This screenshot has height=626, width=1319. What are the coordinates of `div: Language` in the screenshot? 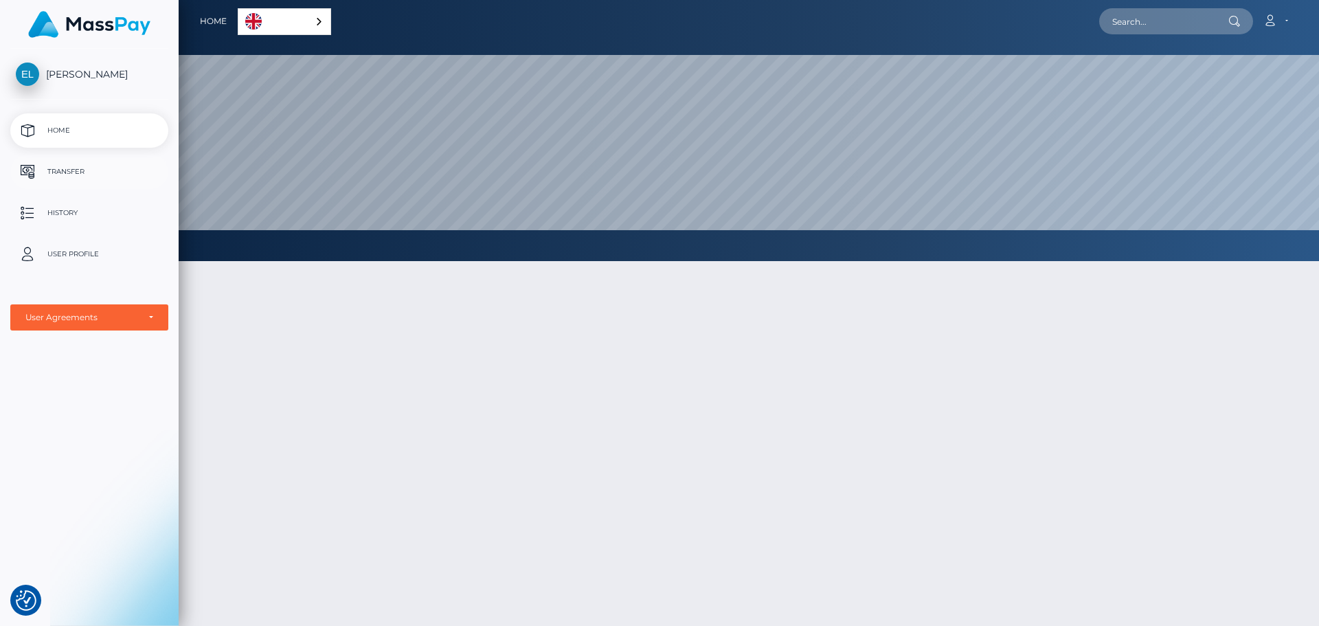 It's located at (284, 21).